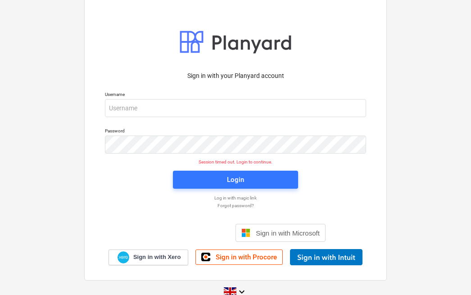  Describe the element at coordinates (235, 108) in the screenshot. I see `input: Username` at that location.